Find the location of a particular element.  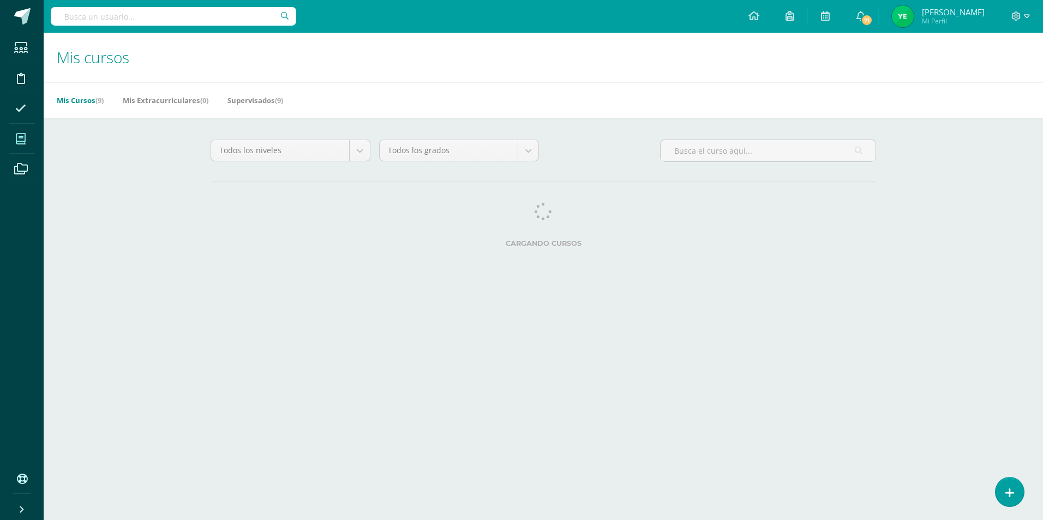

input: Busca el curso aquí... is located at coordinates (768, 151).